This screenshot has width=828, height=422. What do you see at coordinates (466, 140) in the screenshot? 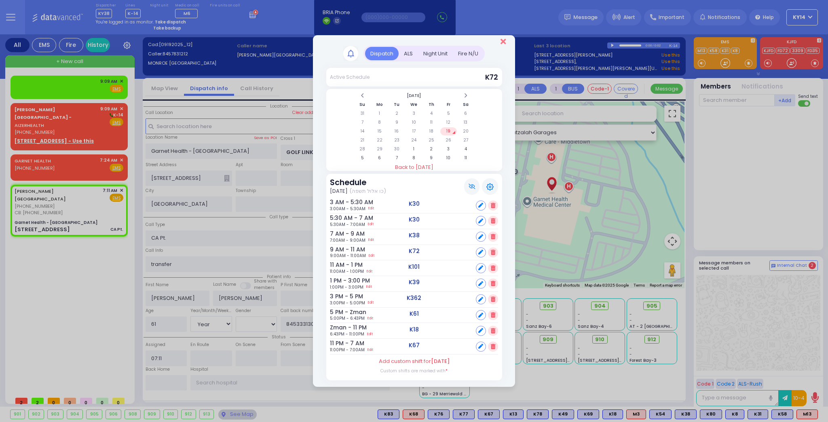
I see `td: 27` at bounding box center [466, 140].